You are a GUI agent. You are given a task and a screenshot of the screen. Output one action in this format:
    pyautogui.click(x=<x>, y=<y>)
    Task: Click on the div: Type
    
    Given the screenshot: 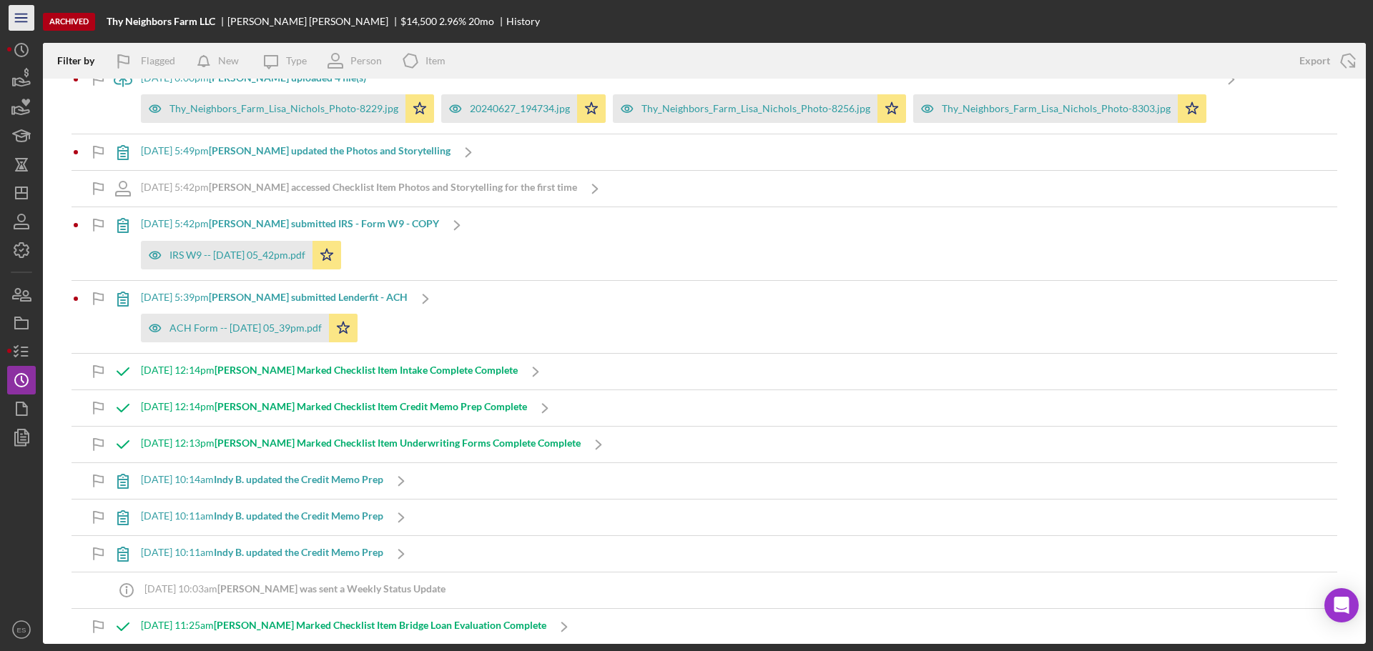 What is the action you would take?
    pyautogui.click(x=296, y=61)
    